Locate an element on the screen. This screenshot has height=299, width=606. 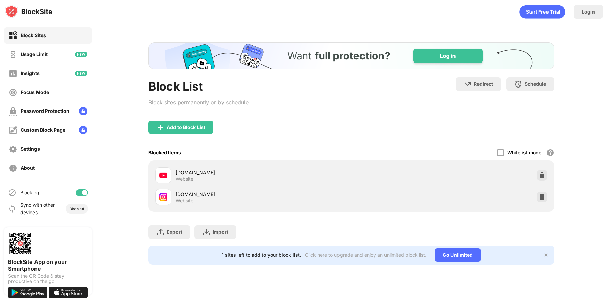
img: customize-block-page-off.svg is located at coordinates (13, 130).